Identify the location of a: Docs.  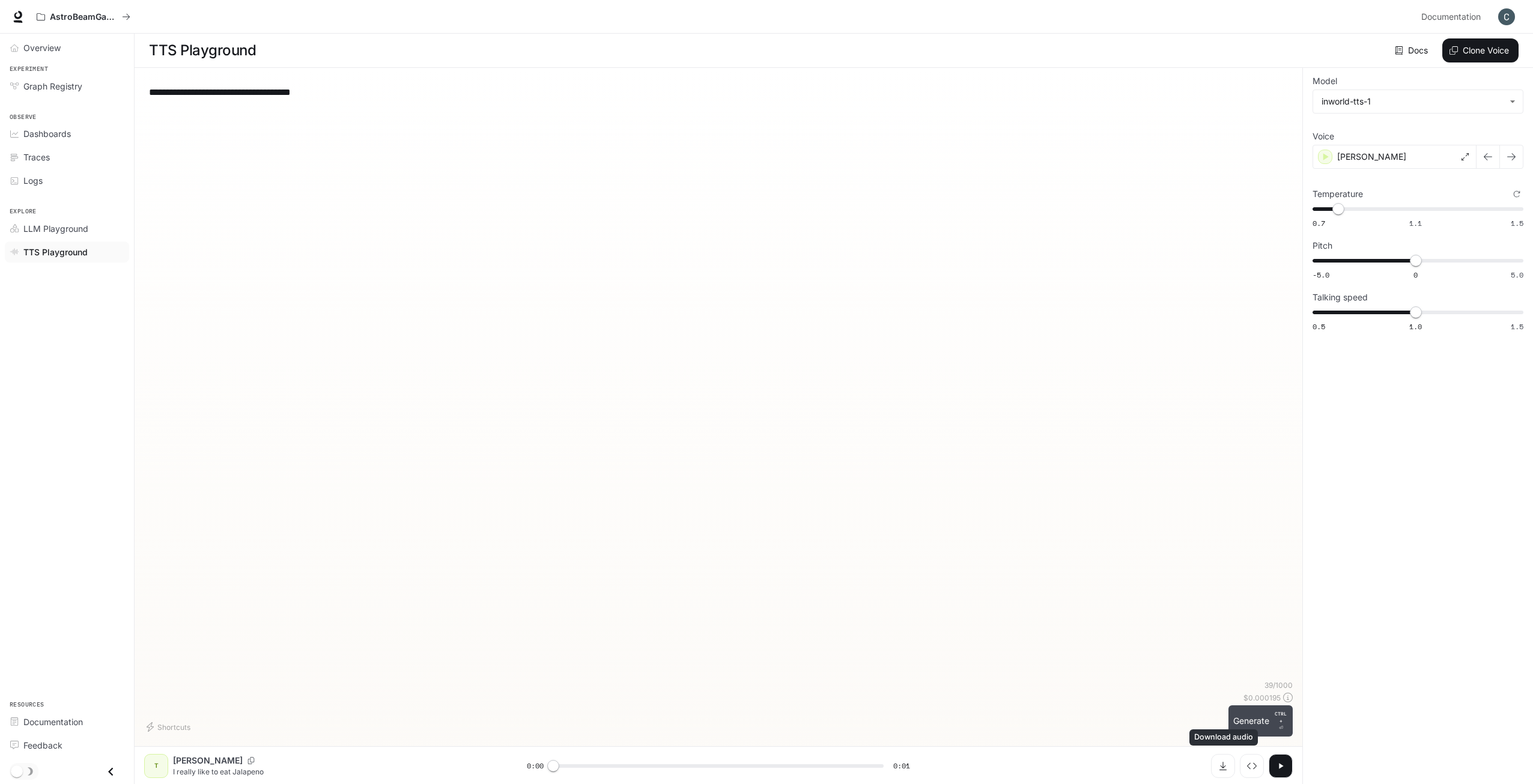
(1412, 51).